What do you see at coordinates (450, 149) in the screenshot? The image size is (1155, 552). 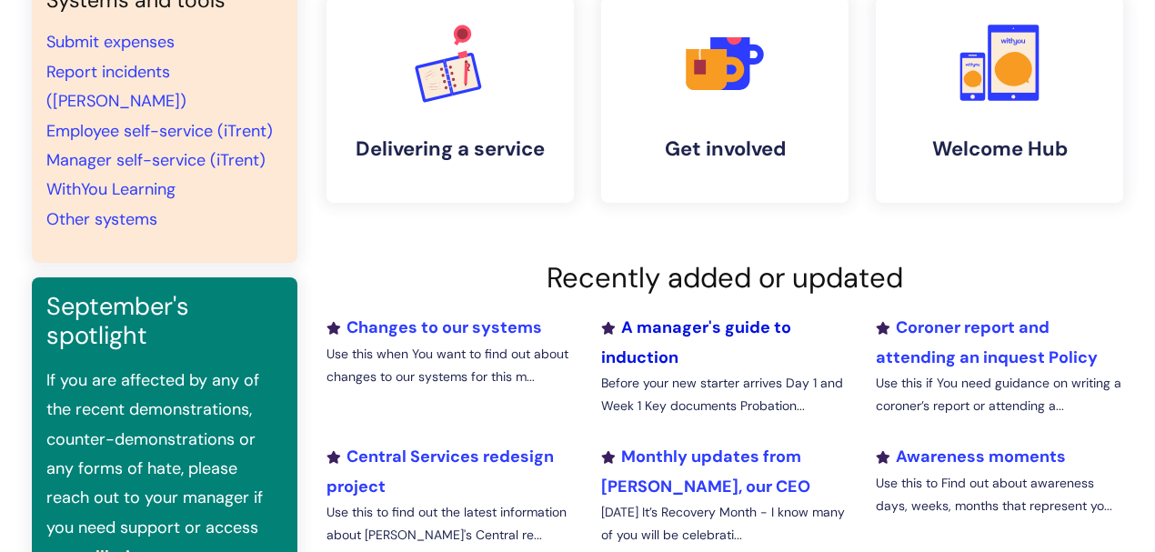 I see `h4: Delivering a service` at bounding box center [450, 149].